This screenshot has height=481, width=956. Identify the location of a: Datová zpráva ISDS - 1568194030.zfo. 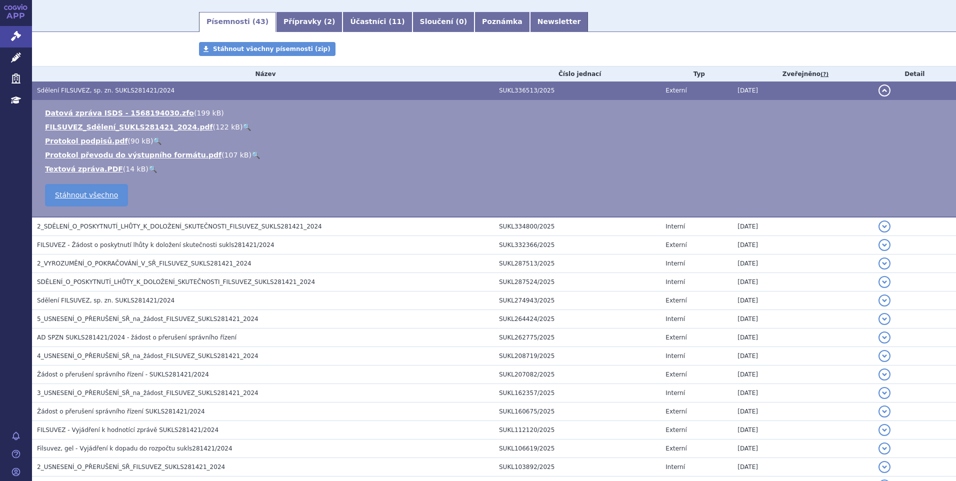
(120, 113).